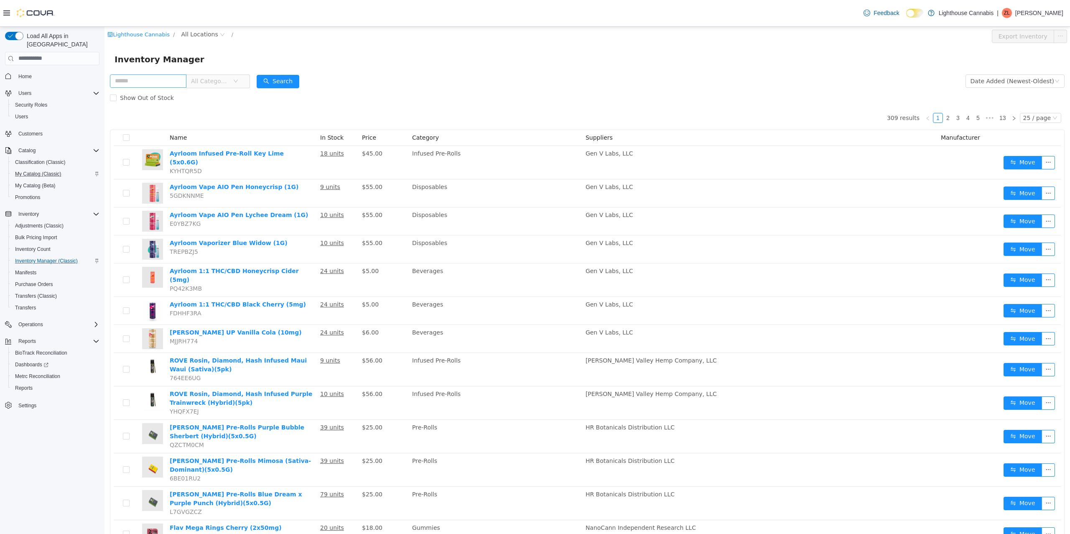 This screenshot has width=1070, height=534. Describe the element at coordinates (81, 451) in the screenshot. I see `span: 6BE01RU2` at that location.